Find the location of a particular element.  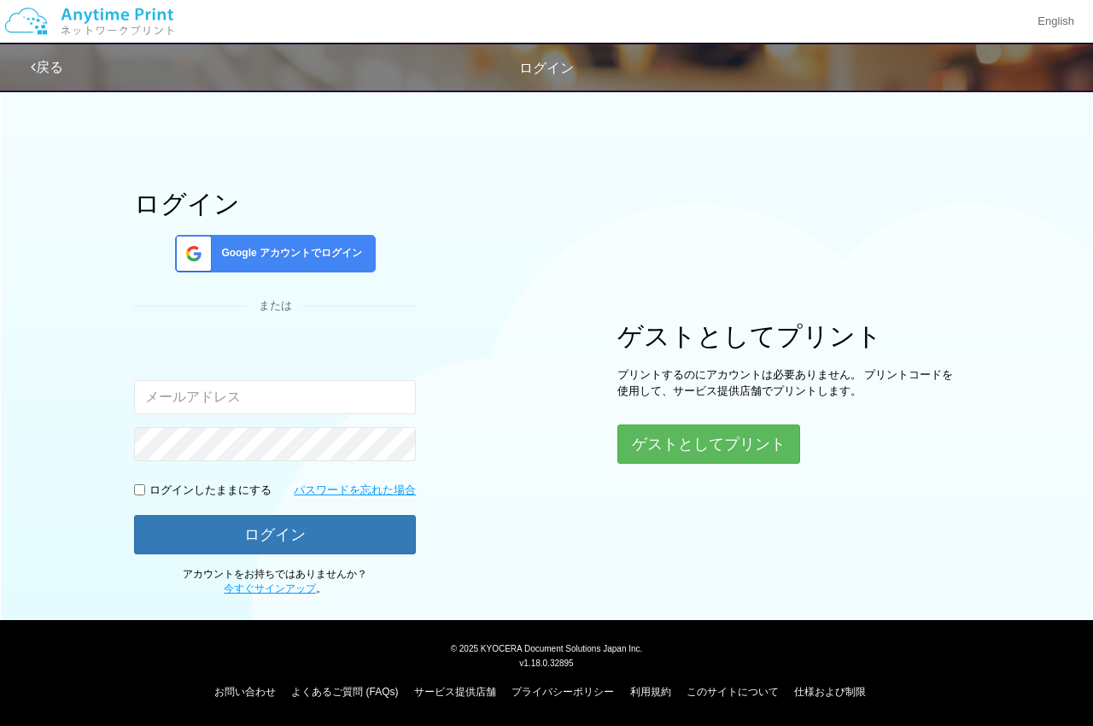

button: ログイン is located at coordinates (275, 534).